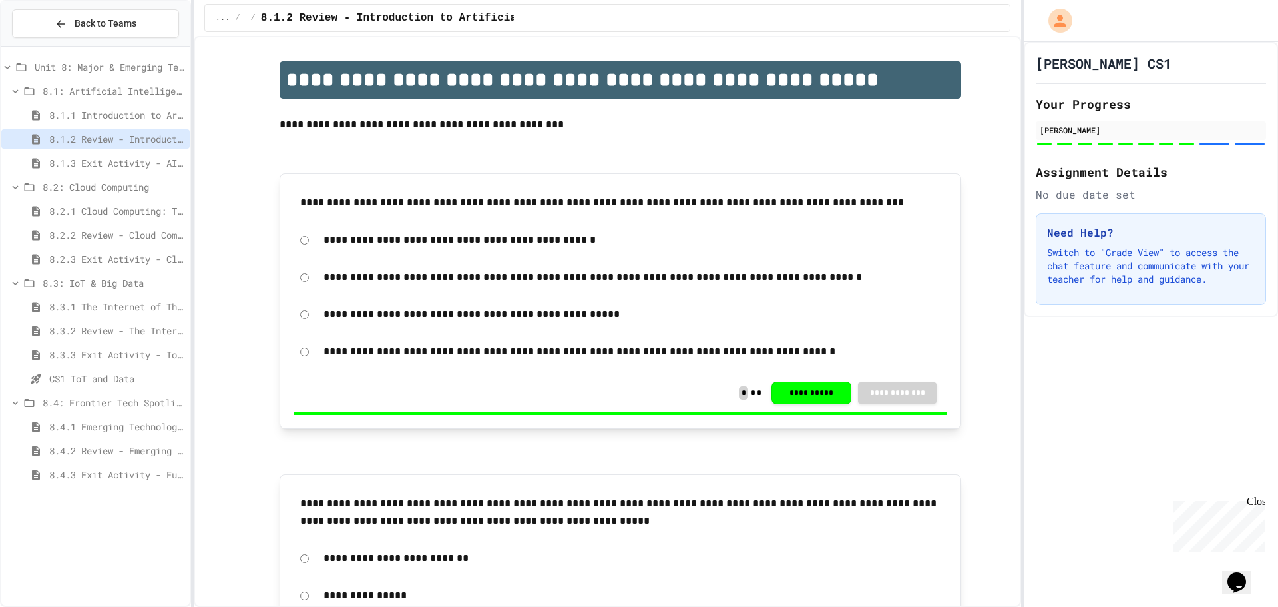 The height and width of the screenshot is (607, 1278). What do you see at coordinates (117, 354) in the screenshot?
I see `span: 8.3.3 Exit Activity - IoT Data Detective Challenge` at bounding box center [117, 354].